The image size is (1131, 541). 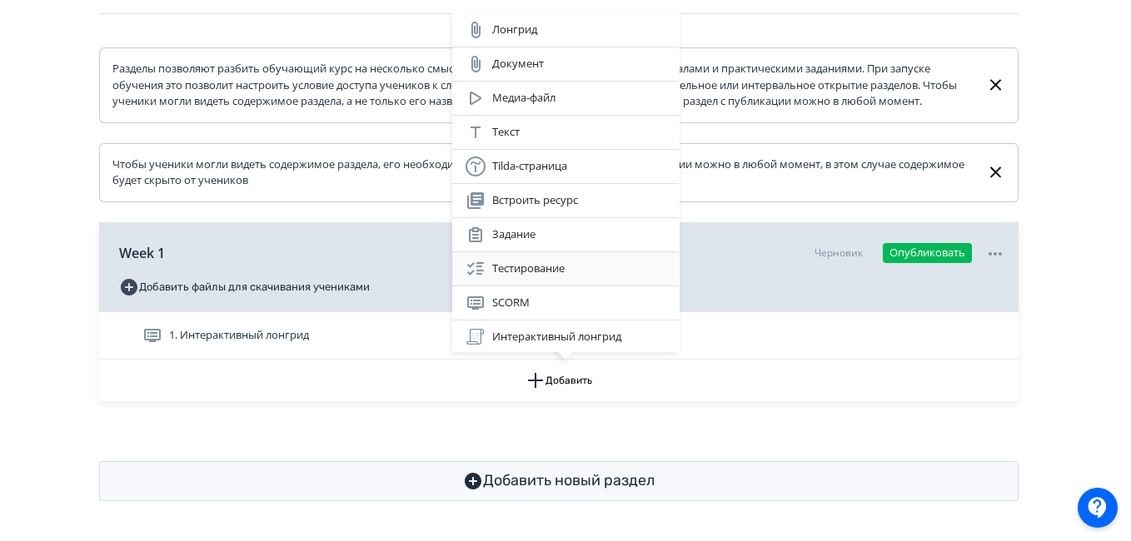 I want to click on div: Медиа-файл, so click(x=565, y=98).